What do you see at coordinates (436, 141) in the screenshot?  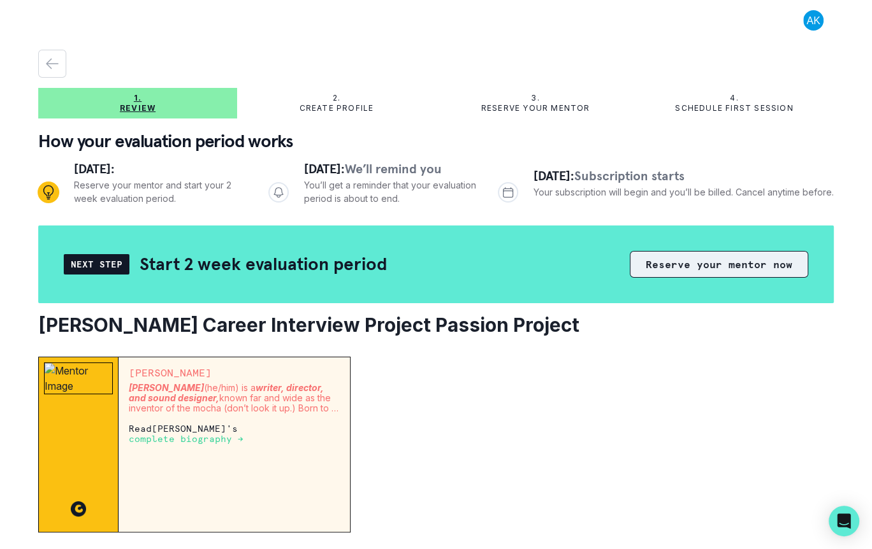 I see `p: How your evaluation period works` at bounding box center [436, 141].